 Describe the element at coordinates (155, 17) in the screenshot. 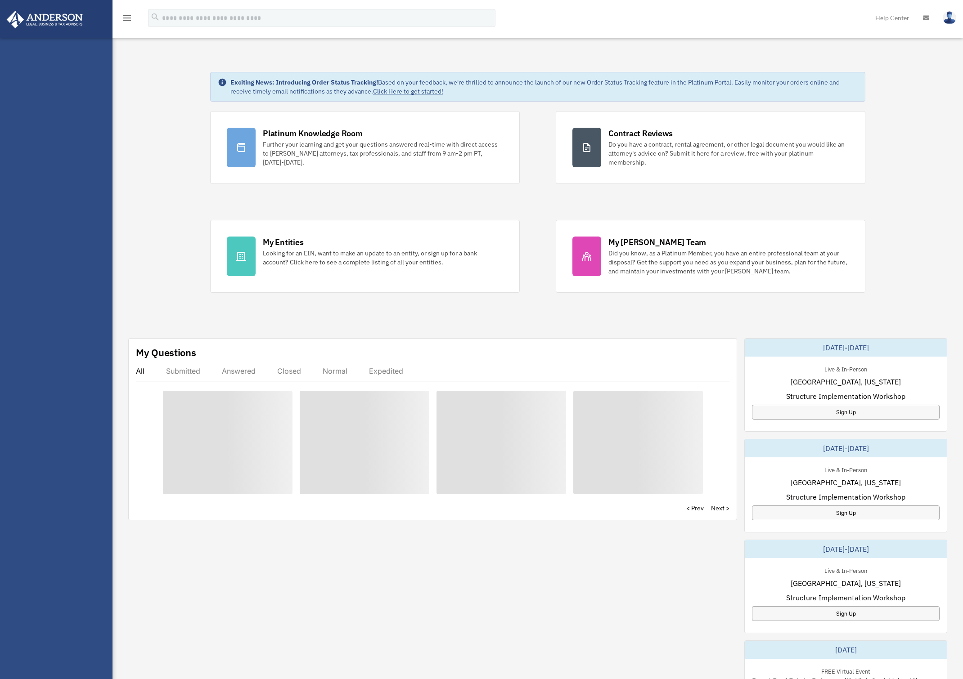

I see `i: search` at that location.